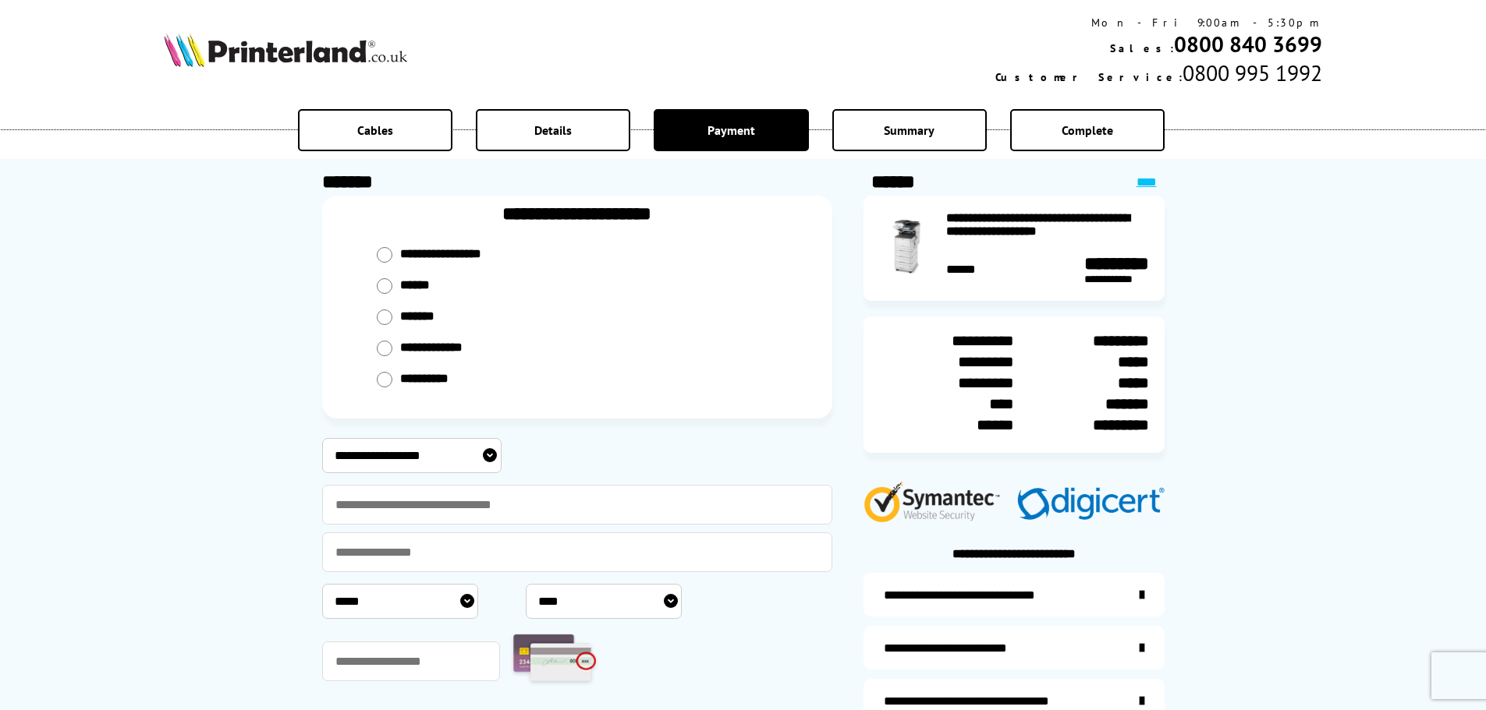  I want to click on span: Sales:, so click(1142, 48).